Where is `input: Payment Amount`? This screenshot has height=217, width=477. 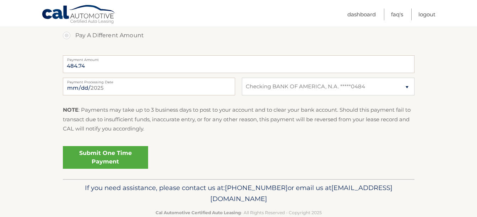 input: Payment Amount is located at coordinates (239, 64).